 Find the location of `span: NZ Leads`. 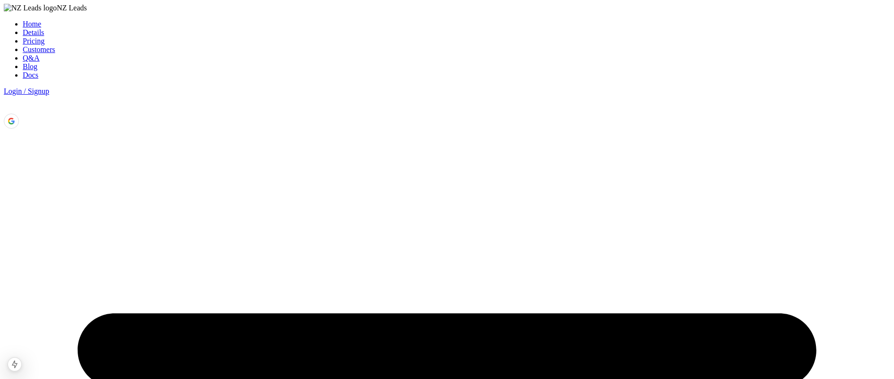

span: NZ Leads is located at coordinates (72, 8).